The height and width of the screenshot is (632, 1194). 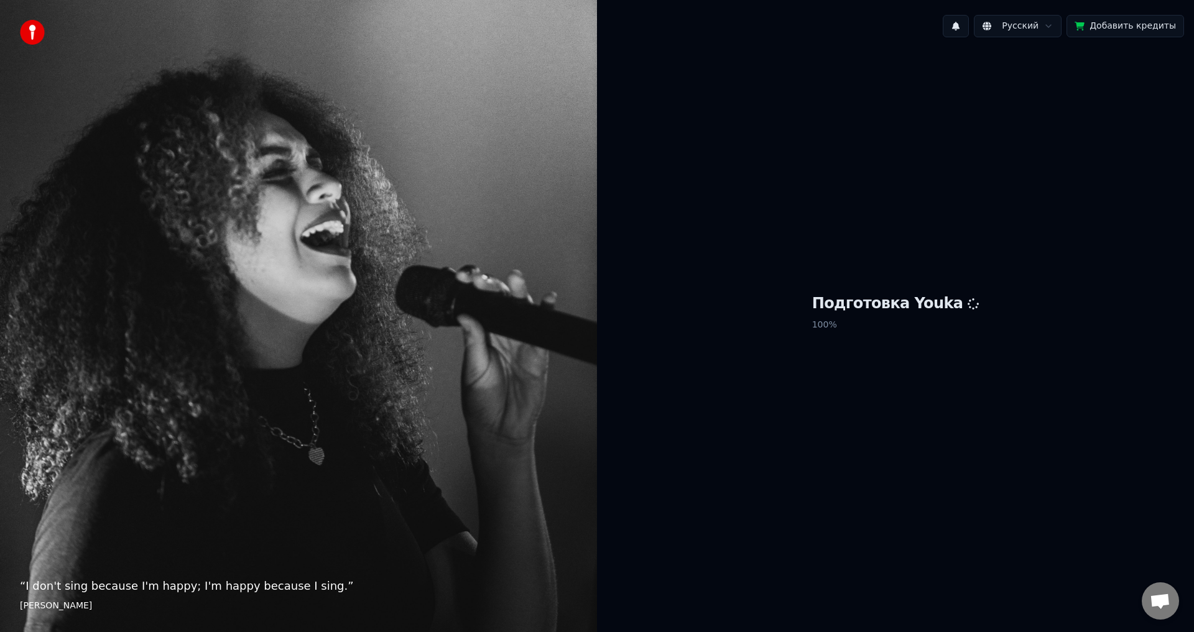 I want to click on h1: Подготовка Youka, so click(x=895, y=304).